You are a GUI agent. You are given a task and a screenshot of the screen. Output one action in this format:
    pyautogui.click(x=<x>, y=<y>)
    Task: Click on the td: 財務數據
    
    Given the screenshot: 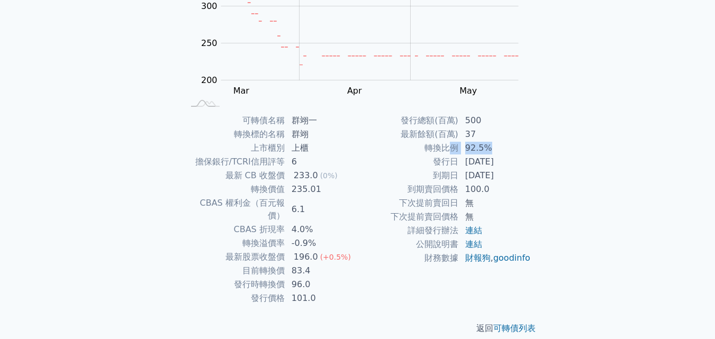 What is the action you would take?
    pyautogui.click(x=408, y=258)
    